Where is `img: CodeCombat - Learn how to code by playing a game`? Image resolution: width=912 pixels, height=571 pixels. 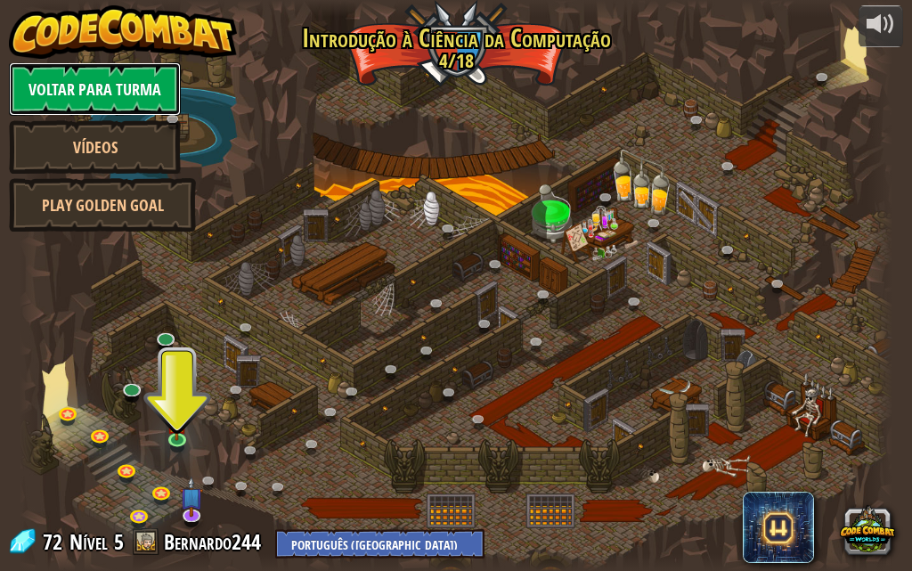 img: CodeCombat - Learn how to code by playing a game is located at coordinates (123, 32).